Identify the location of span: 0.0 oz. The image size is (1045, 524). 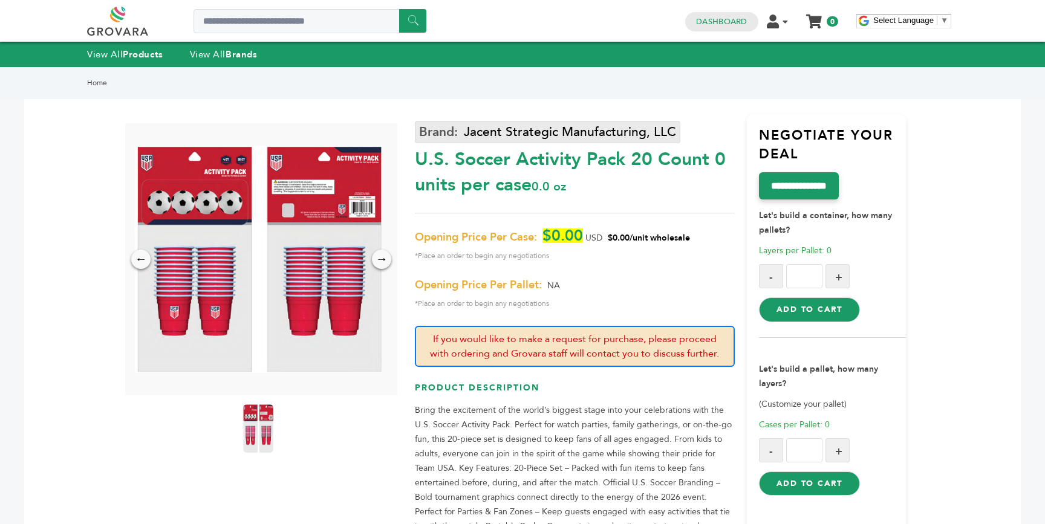
(549, 186).